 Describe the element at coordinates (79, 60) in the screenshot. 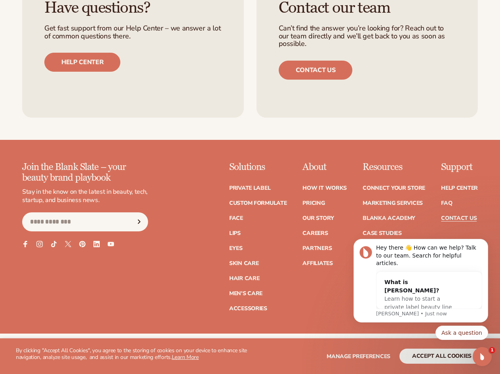

I see `div: message notification from Lee, Just now. Hey there 👋 How can we help? Talk to our team. Search fo...` at that location.